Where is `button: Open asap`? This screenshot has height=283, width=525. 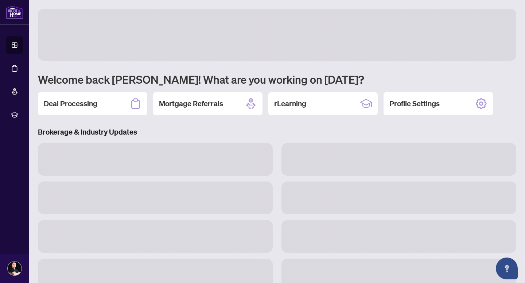
button: Open asap is located at coordinates (506, 269).